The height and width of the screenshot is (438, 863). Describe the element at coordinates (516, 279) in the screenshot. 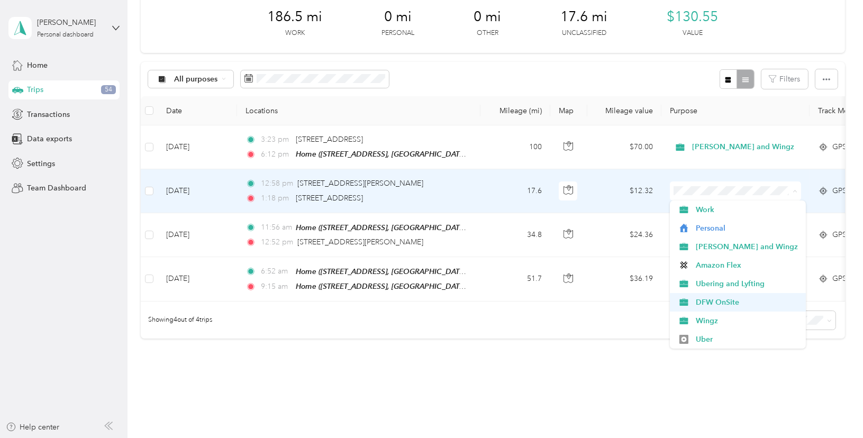

I see `td: 51.7` at that location.